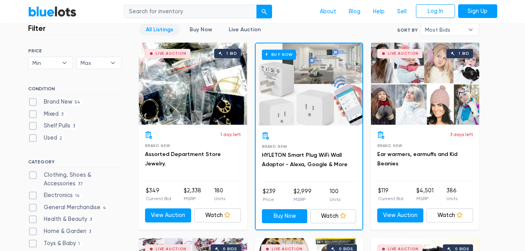 The image size is (525, 251). Describe the element at coordinates (47, 138) in the screenshot. I see `label: Used` at that location.